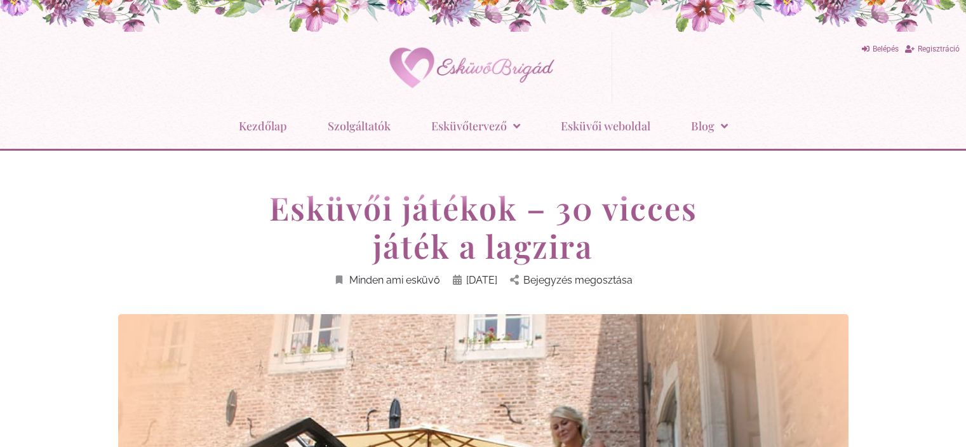  Describe the element at coordinates (387, 280) in the screenshot. I see `a: Minden ami esküvő` at that location.